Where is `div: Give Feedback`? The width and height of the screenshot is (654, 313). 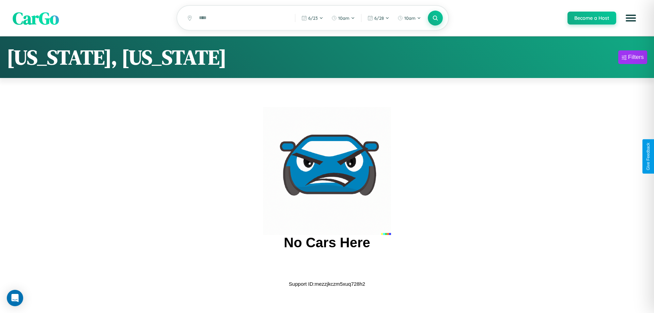 div: Give Feedback is located at coordinates (648, 156).